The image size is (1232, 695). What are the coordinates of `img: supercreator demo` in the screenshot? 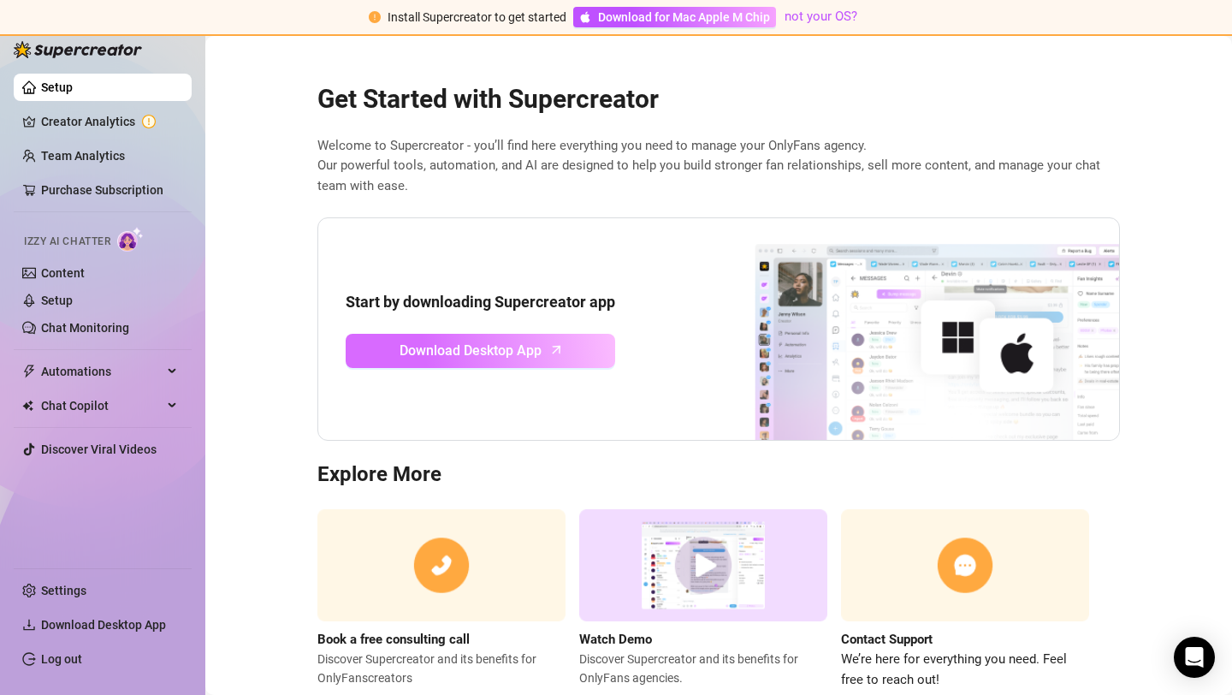 It's located at (703, 565).